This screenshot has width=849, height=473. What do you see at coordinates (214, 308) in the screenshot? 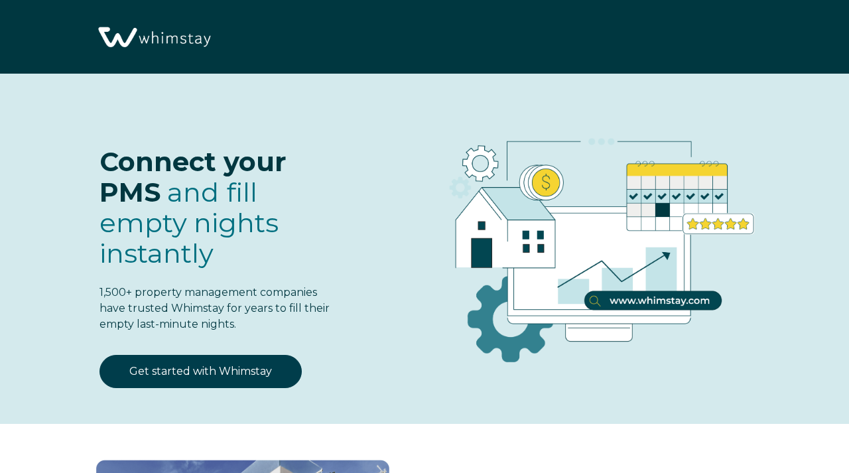
I see `span: 1,500+ property management companies have trusted Whimstay for years to fill their empty last-min...` at bounding box center [214, 308].